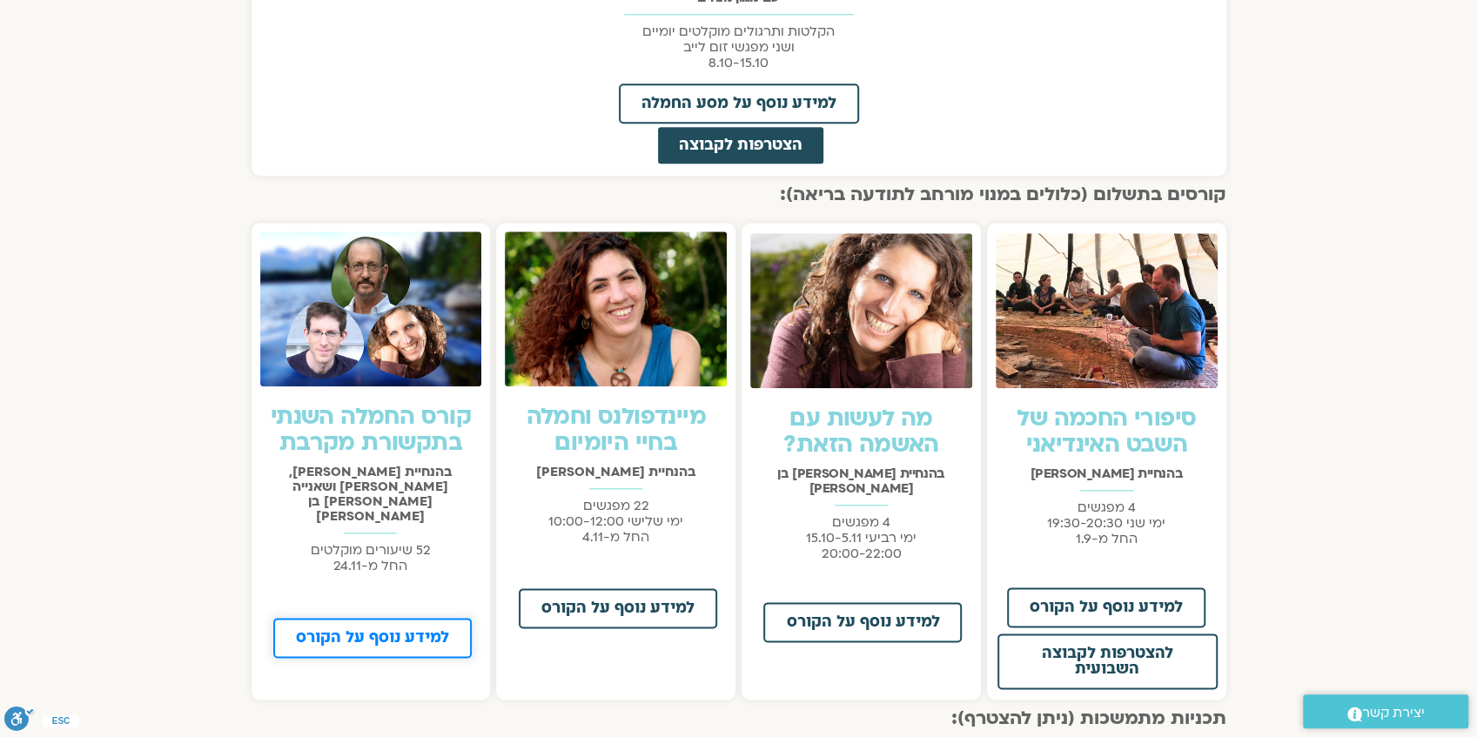 Image resolution: width=1477 pixels, height=737 pixels. What do you see at coordinates (739, 104) in the screenshot?
I see `span: למידע נוסף על מסע החמלה` at bounding box center [739, 104].